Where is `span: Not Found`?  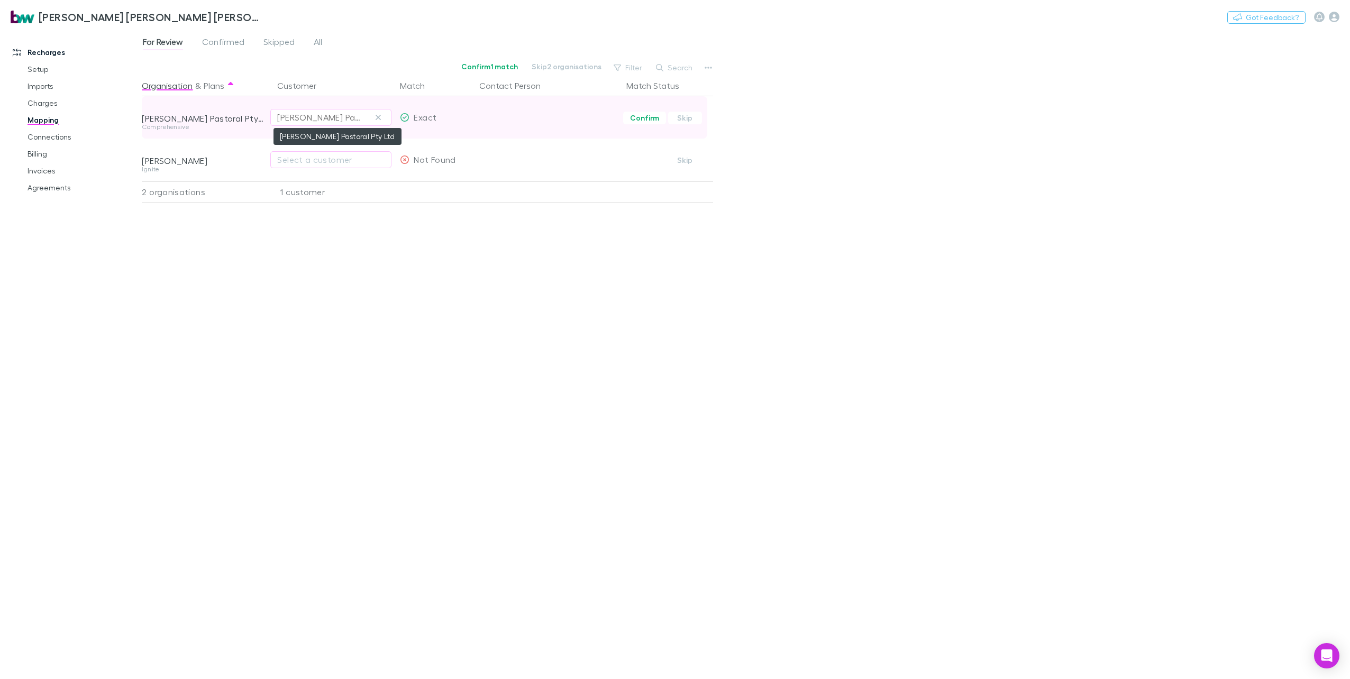 span: Not Found is located at coordinates (434, 159).